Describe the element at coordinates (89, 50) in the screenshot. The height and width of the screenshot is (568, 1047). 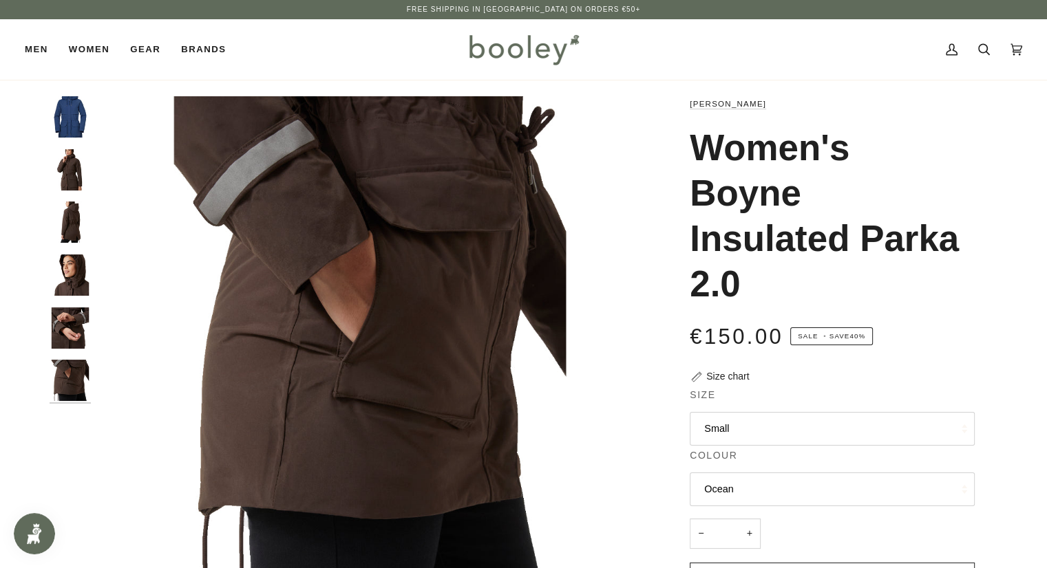
I see `a: Women` at that location.